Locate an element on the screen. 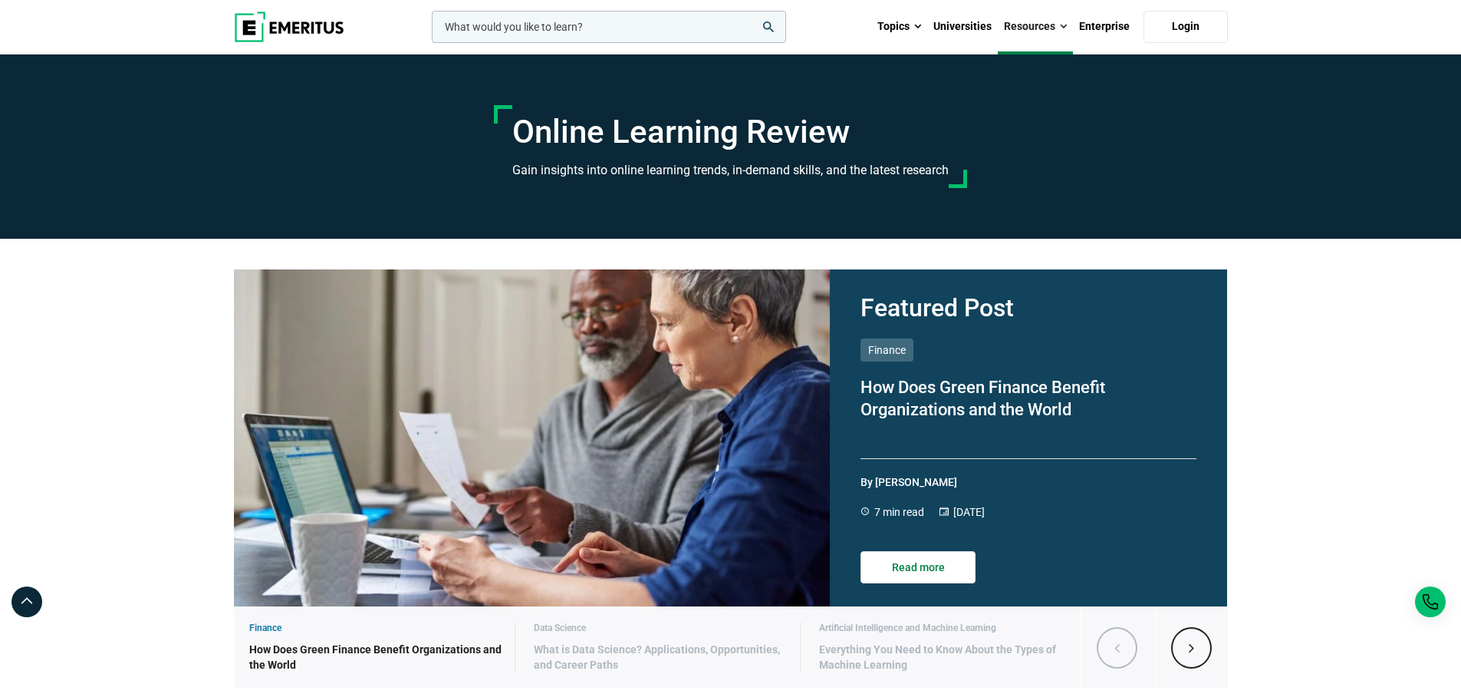 The image size is (1461, 694). h7: What is Data Science? Applications, Opportunities, and Career Paths is located at coordinates (662, 657).